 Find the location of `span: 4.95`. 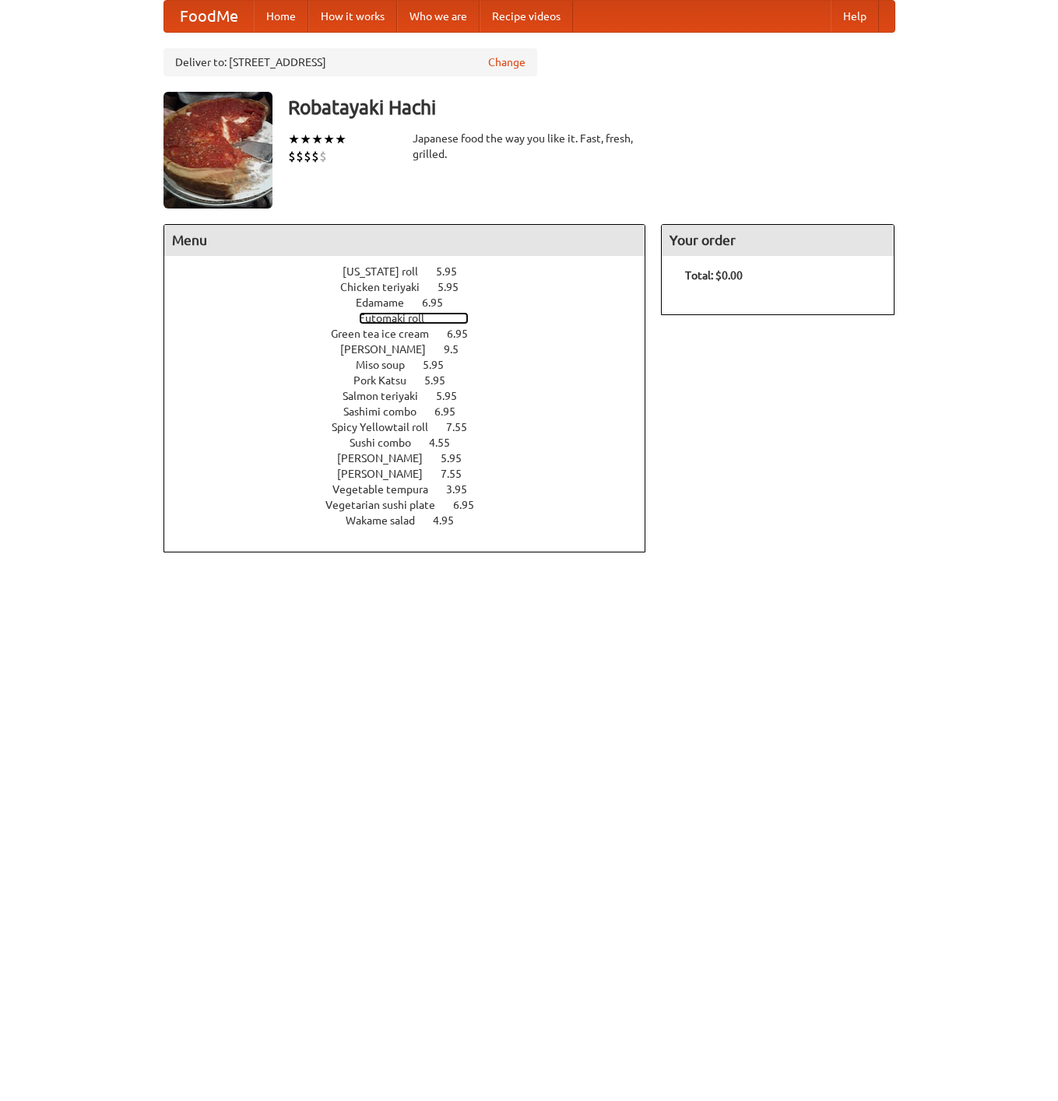

span: 4.95 is located at coordinates (451, 521).